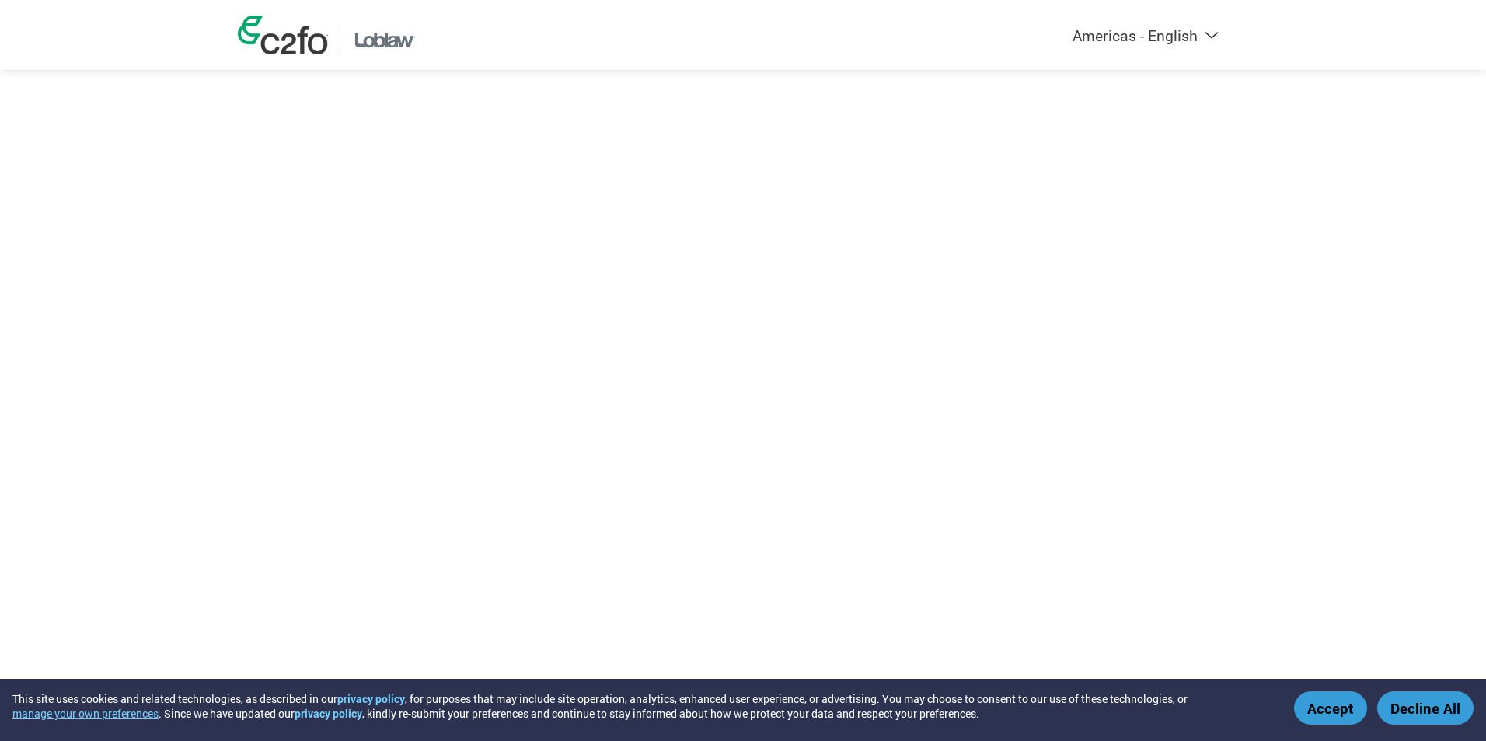 The height and width of the screenshot is (741, 1486). What do you see at coordinates (642, 706) in the screenshot?
I see `div: This site uses cookies and related technologies, as described in our , for purposes that may incl...` at bounding box center [642, 706].